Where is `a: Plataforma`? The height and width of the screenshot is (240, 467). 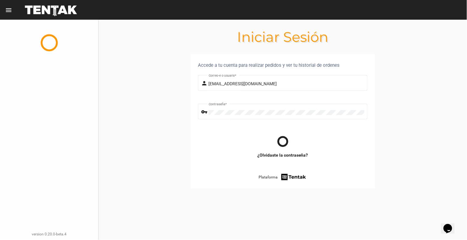
a: Plataforma is located at coordinates (283, 177).